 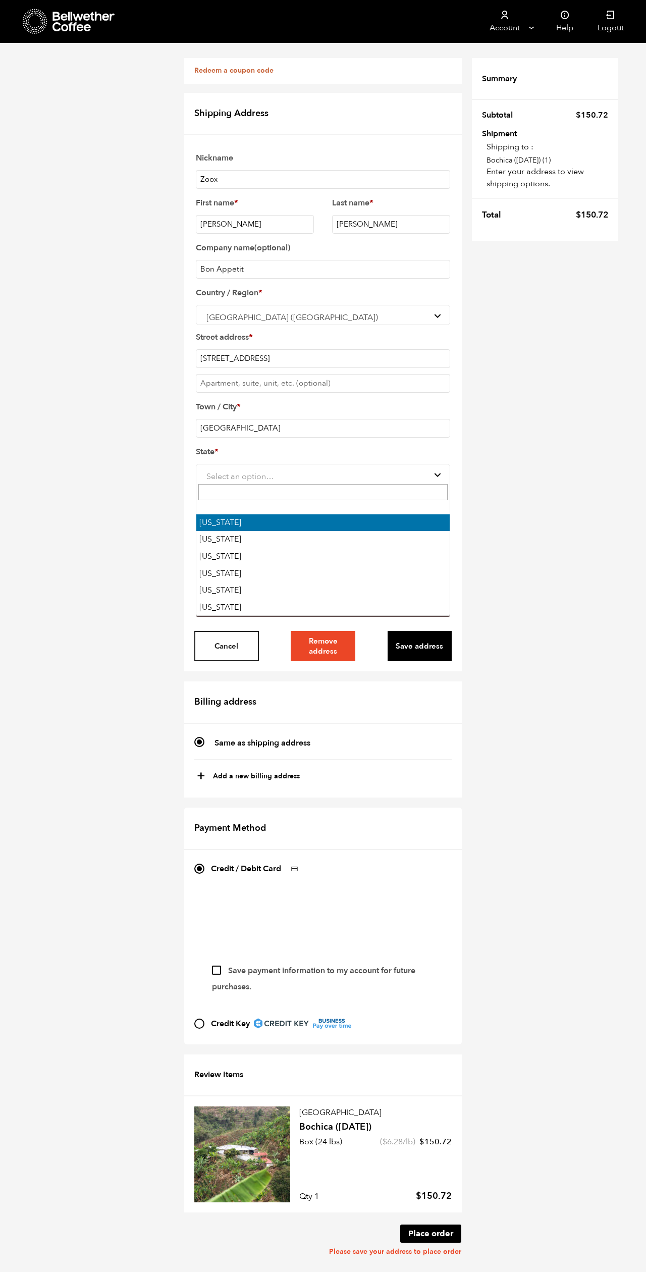 What do you see at coordinates (323, 337) in the screenshot?
I see `label: Street address` at bounding box center [323, 337].